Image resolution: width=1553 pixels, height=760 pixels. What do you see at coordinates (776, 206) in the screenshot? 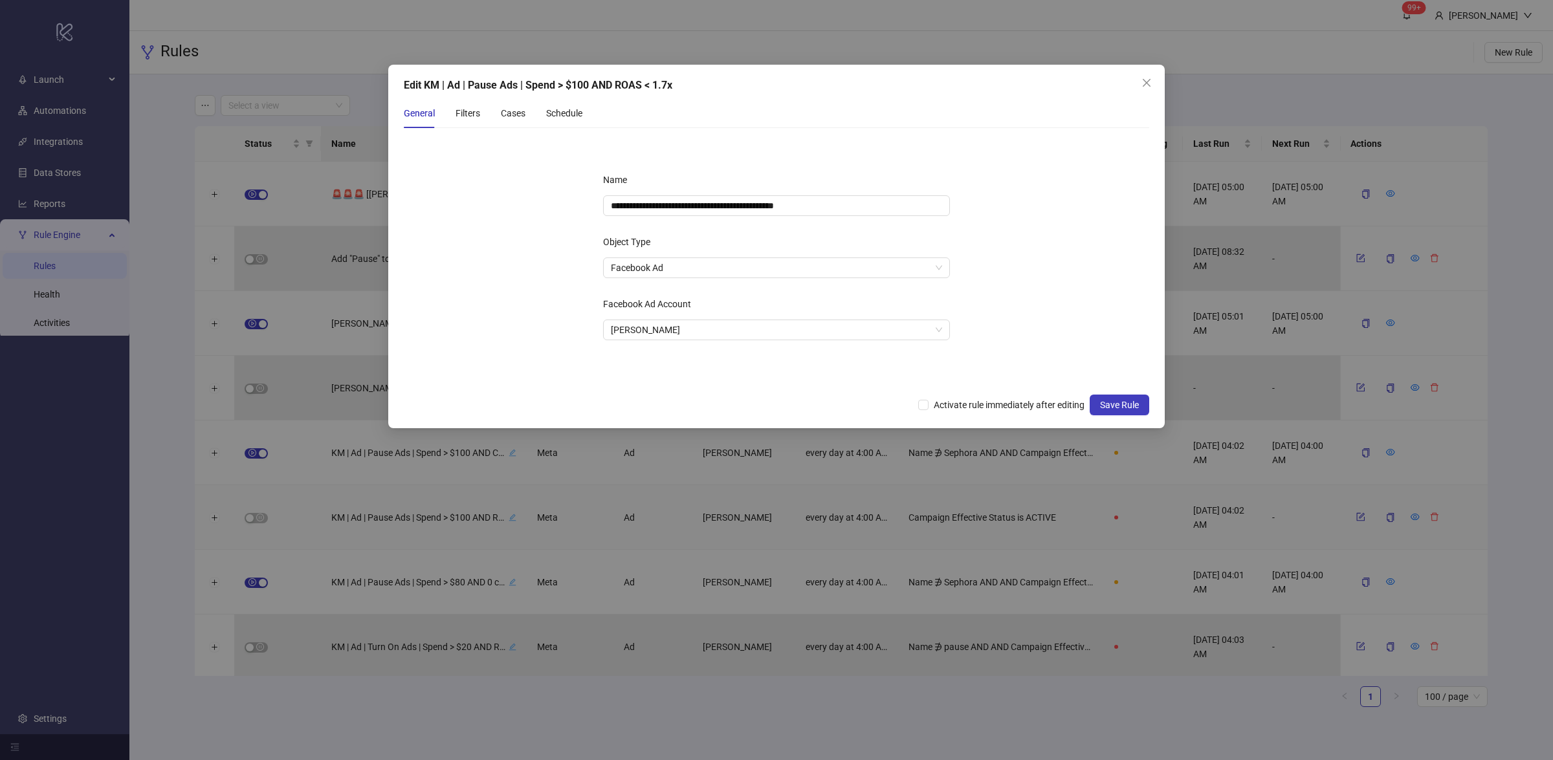
I see `input: Name` at bounding box center [776, 206].